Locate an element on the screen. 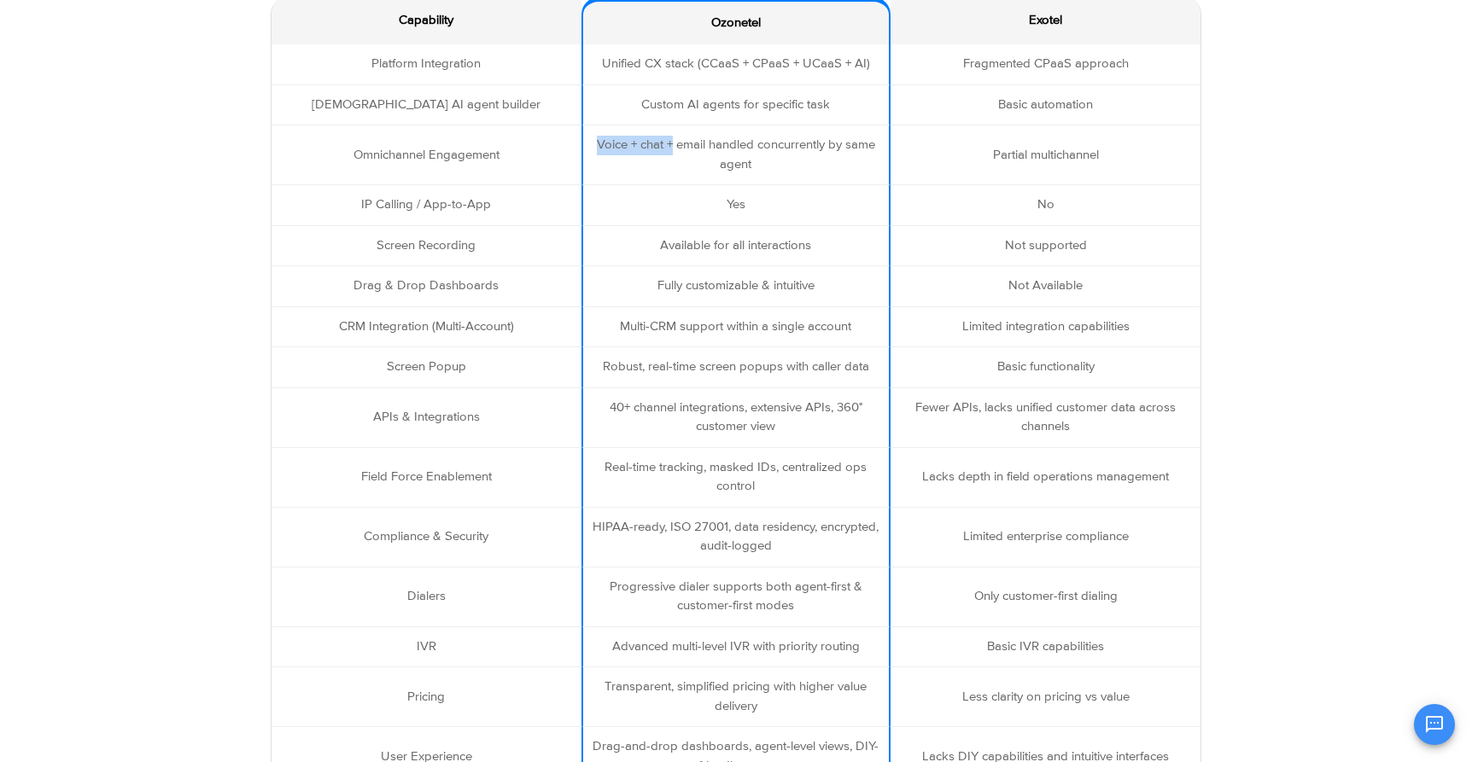 The image size is (1472, 762). td: Screen Recording is located at coordinates (426, 247).